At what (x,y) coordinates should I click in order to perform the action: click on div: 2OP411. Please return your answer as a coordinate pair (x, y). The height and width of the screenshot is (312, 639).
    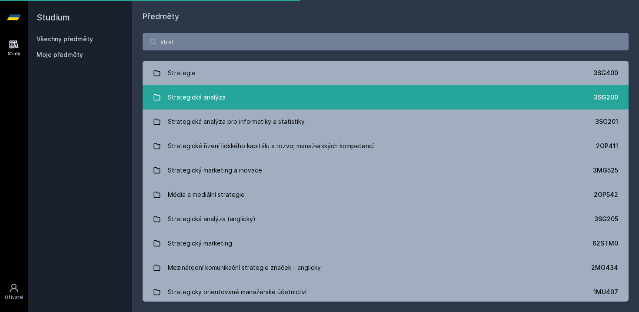
    Looking at the image, I should click on (607, 146).